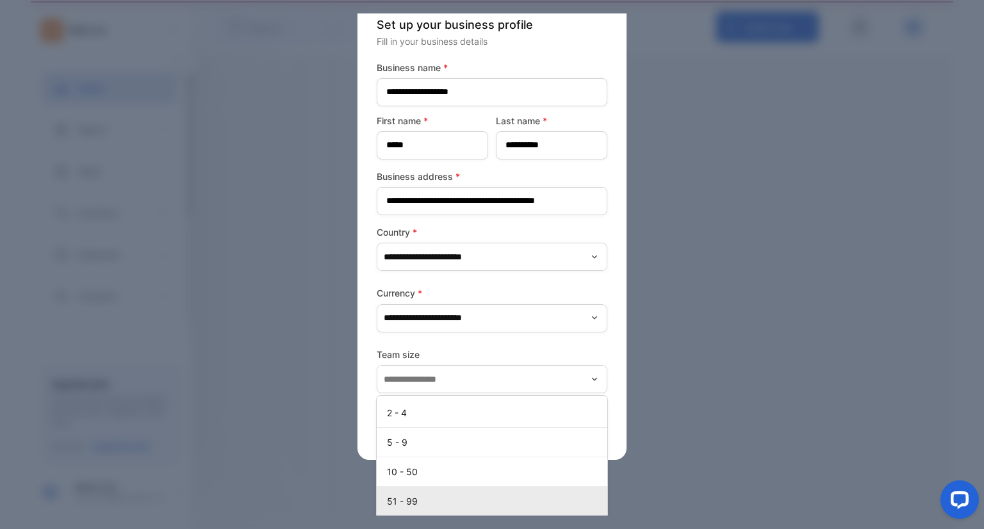  I want to click on label: Country, so click(492, 232).